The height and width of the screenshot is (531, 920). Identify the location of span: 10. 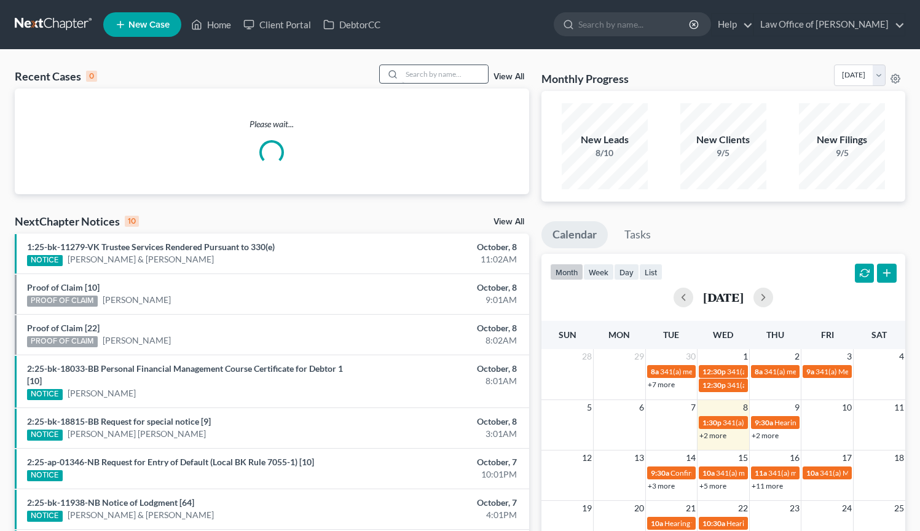
(847, 408).